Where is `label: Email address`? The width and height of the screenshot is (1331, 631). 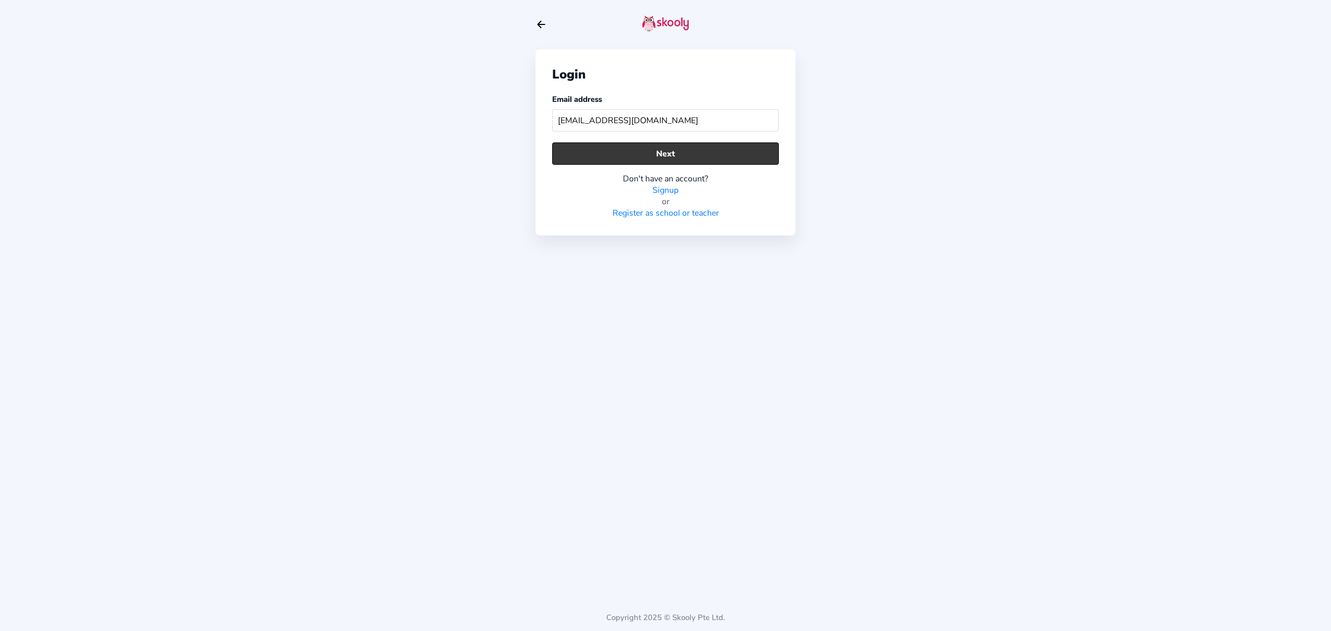 label: Email address is located at coordinates (577, 99).